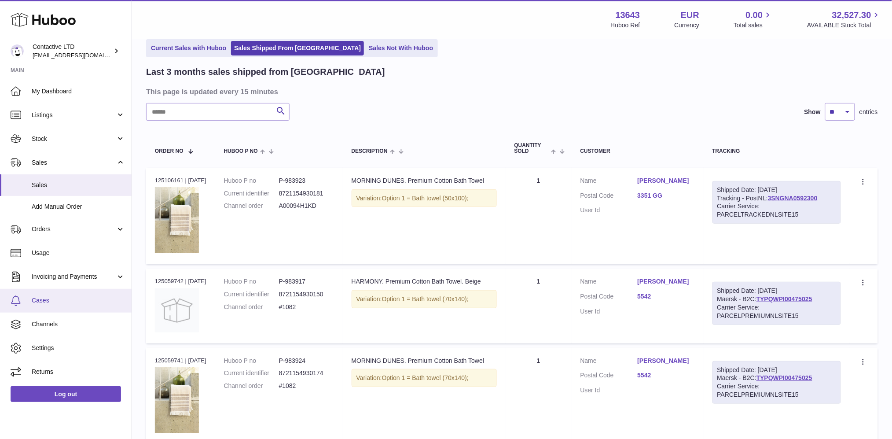 This screenshot has height=439, width=892. What do you see at coordinates (777, 210) in the screenshot?
I see `div: Carrier Service: PARCELTRACKEDNLSITE15` at bounding box center [777, 210].